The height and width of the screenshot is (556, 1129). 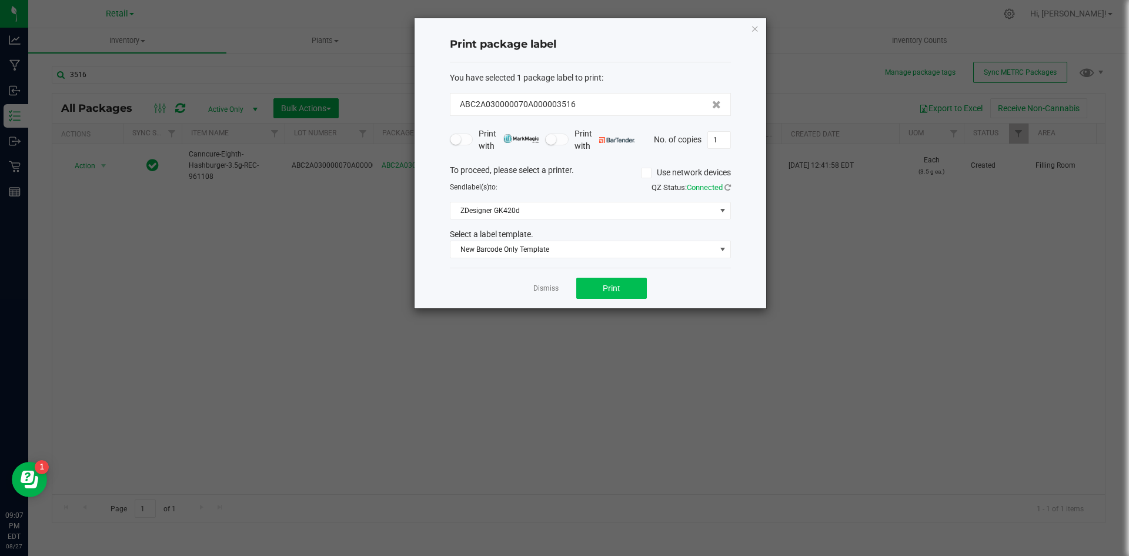 I want to click on span: Send to:, so click(x=473, y=187).